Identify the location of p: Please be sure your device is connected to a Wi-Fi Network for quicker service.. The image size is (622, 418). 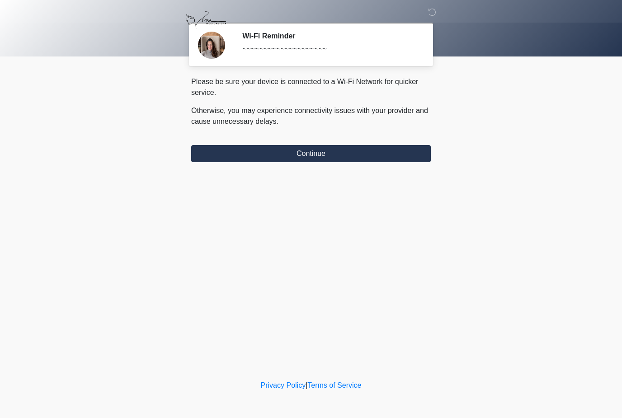
(311, 87).